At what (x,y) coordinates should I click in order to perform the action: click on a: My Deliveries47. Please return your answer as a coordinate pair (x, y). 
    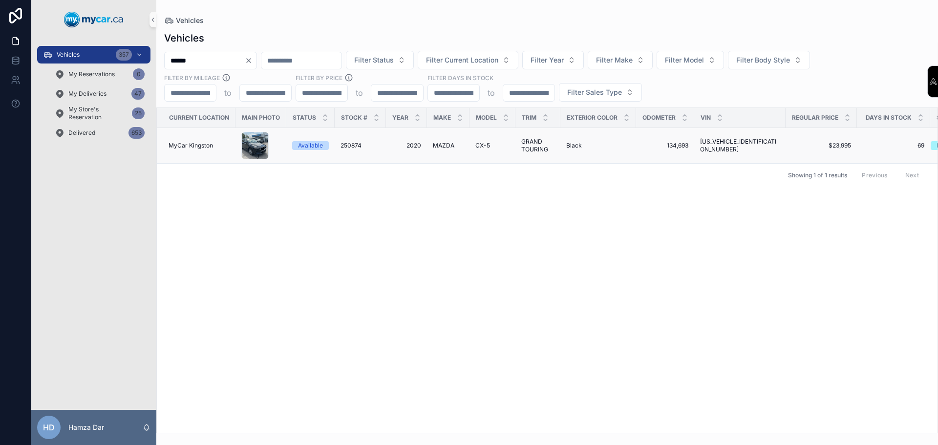
    Looking at the image, I should click on (100, 94).